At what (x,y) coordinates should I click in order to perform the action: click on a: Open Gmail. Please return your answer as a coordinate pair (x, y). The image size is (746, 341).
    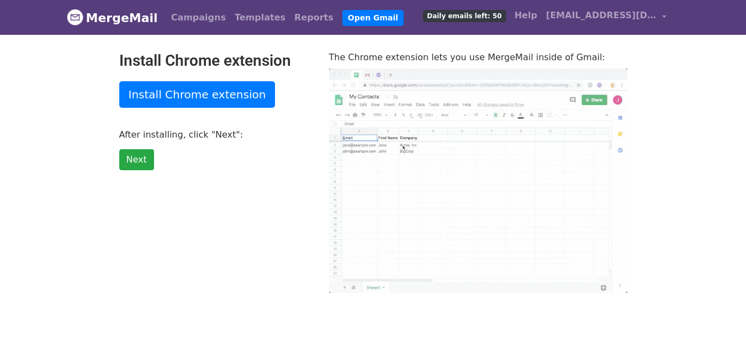
    Looking at the image, I should click on (373, 18).